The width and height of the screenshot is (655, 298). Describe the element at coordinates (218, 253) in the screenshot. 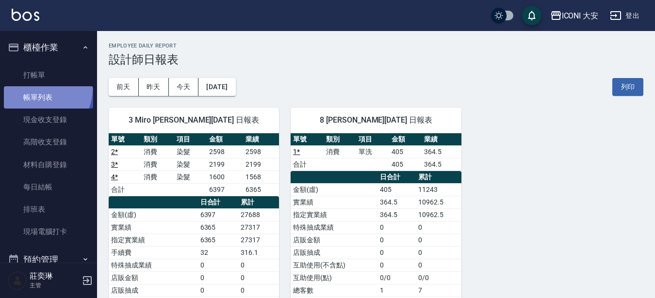

I see `td: 32` at that location.